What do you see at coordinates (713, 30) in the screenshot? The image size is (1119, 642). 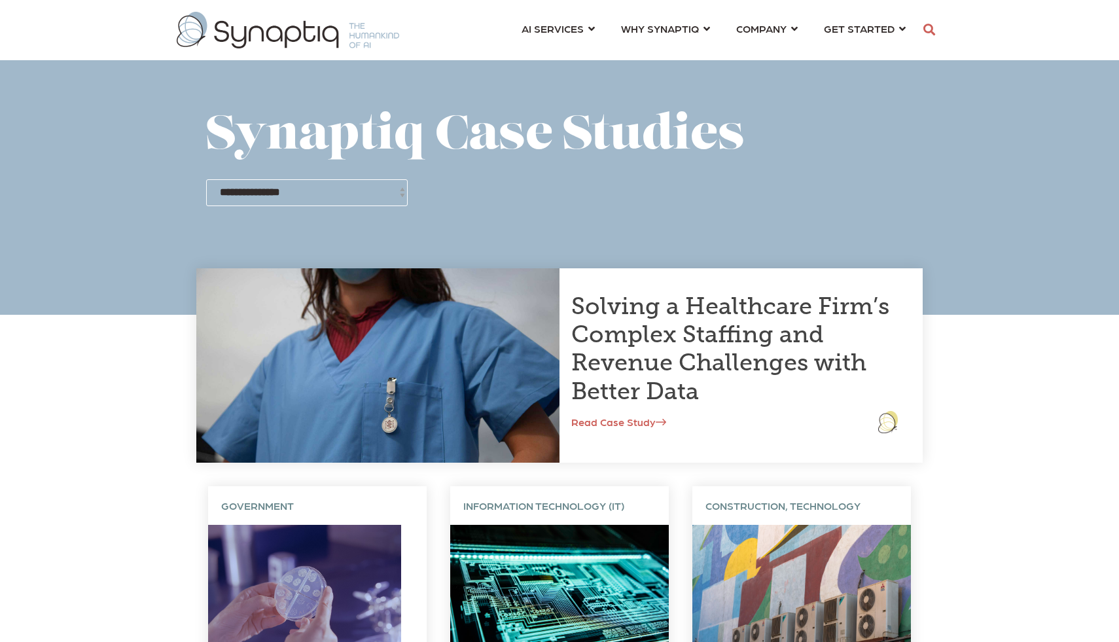 I see `nav: menu` at bounding box center [713, 30].